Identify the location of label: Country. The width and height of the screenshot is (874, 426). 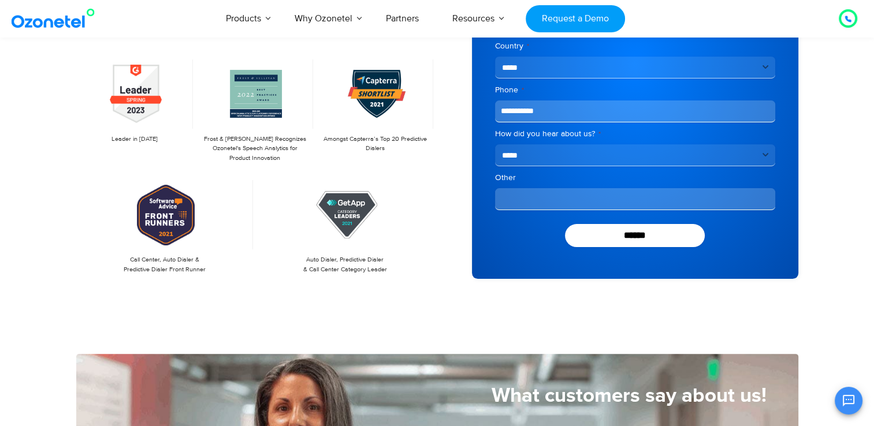
(635, 46).